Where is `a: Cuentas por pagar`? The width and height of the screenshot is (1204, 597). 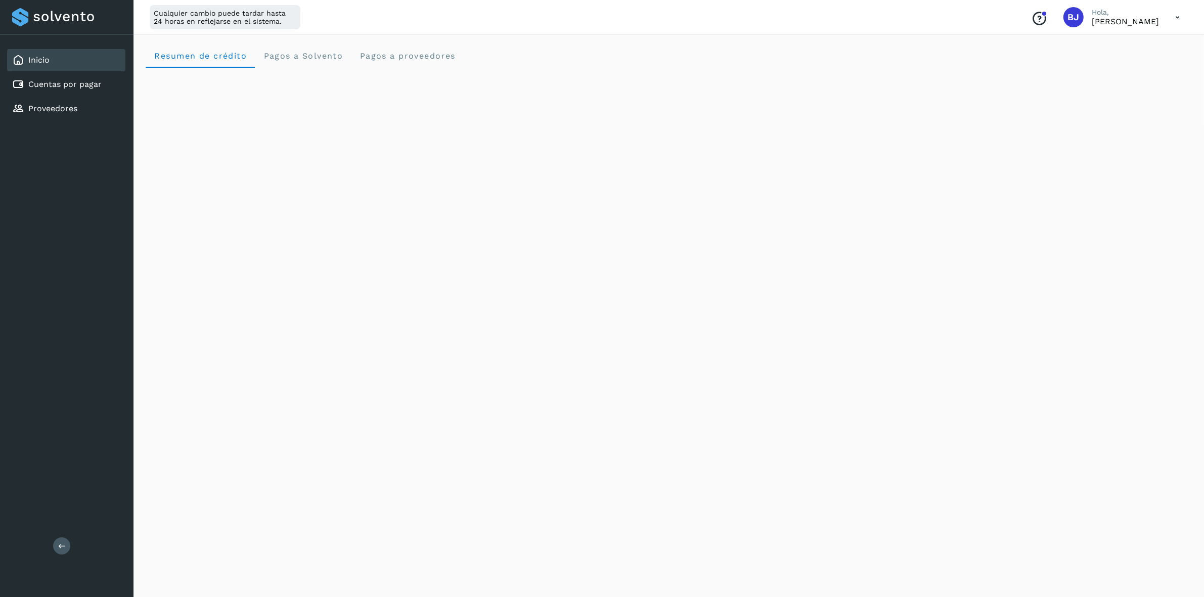 a: Cuentas por pagar is located at coordinates (65, 84).